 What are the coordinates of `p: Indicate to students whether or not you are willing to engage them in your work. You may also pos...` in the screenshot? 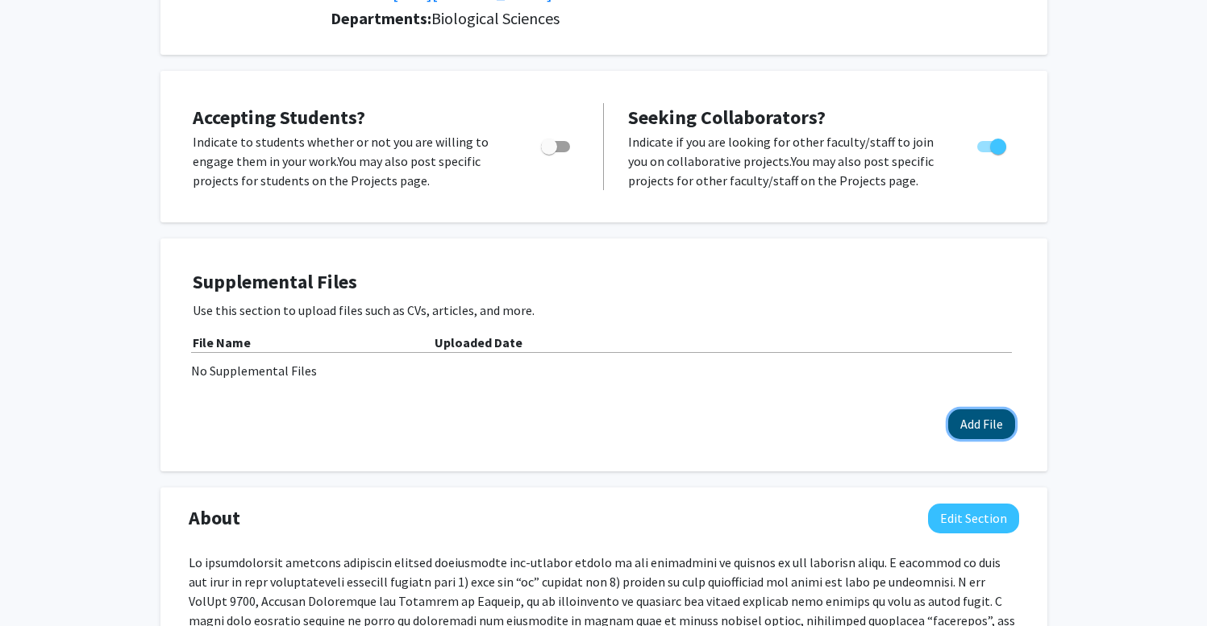 It's located at (351, 161).